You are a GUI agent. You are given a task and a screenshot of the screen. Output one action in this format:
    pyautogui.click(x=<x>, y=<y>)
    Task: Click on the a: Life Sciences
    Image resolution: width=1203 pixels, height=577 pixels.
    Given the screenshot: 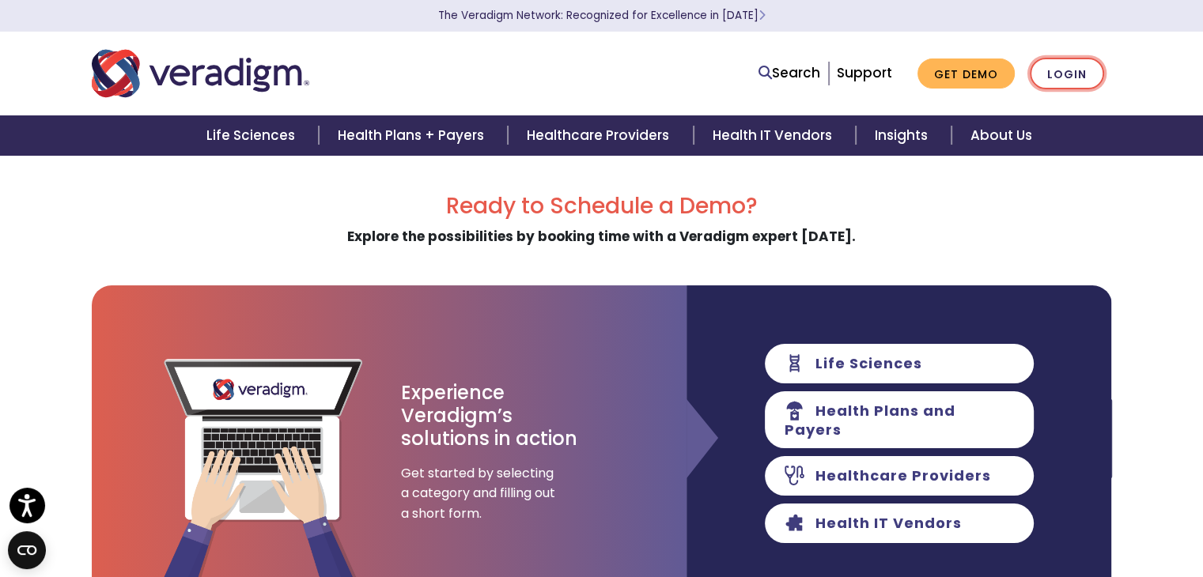 What is the action you would take?
    pyautogui.click(x=253, y=135)
    